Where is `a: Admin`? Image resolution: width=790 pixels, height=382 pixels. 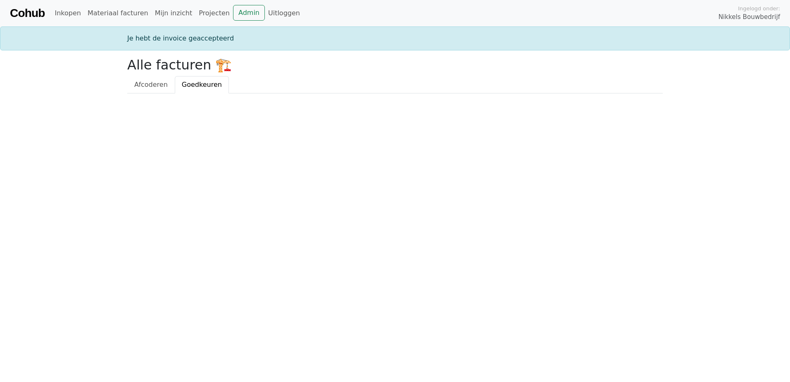 a: Admin is located at coordinates (249, 13).